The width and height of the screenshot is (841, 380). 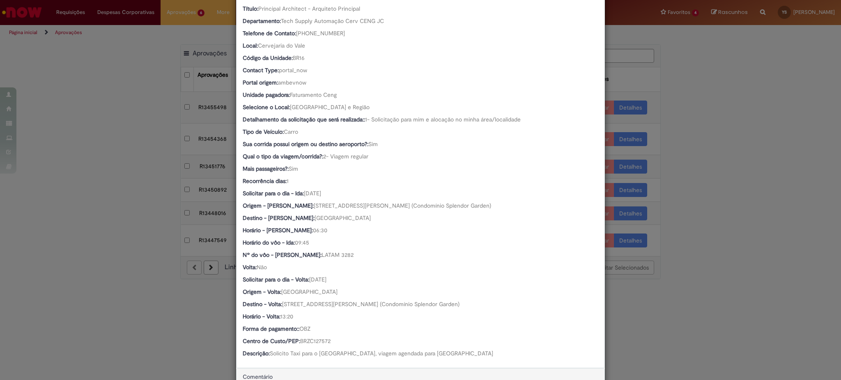 What do you see at coordinates (262, 304) in the screenshot?
I see `b: Destino - Volta:` at bounding box center [262, 304].